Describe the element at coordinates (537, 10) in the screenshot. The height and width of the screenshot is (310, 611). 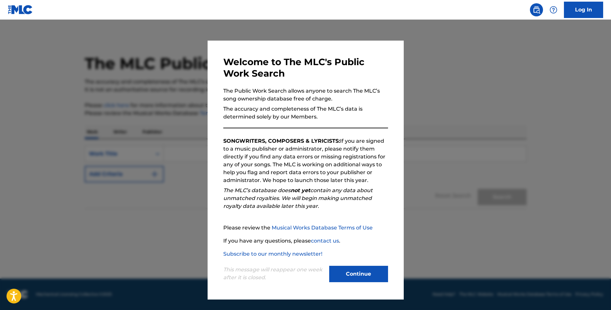
I see `img: search` at that location.